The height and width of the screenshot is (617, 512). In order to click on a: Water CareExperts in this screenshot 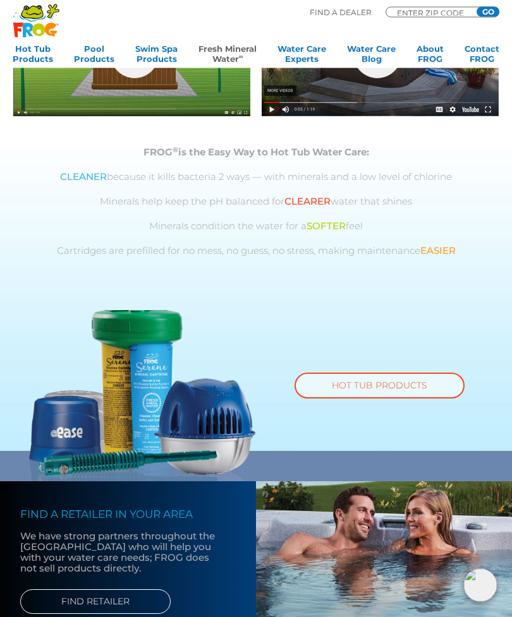, I will do `click(301, 56)`.